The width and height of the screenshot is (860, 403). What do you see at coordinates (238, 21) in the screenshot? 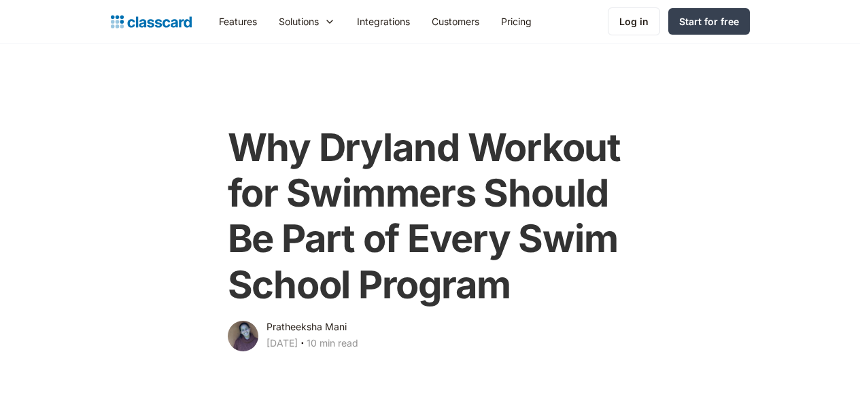
I see `a: Features` at bounding box center [238, 21].